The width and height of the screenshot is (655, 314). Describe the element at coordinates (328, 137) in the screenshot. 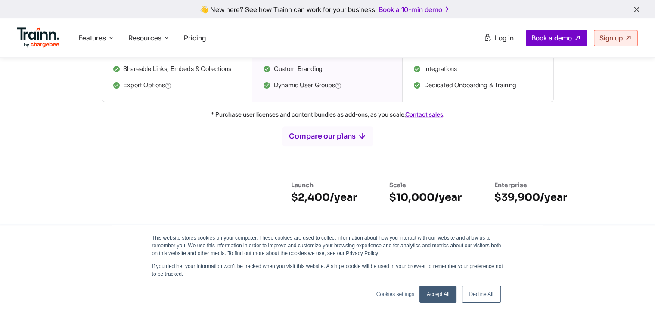

I see `button: Compare our plans` at that location.